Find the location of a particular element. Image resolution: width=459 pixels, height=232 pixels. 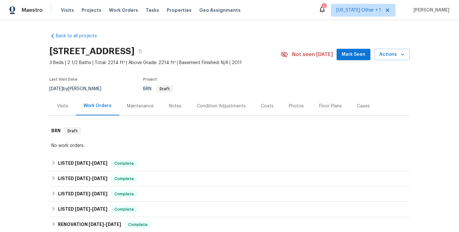

span: Projects is located at coordinates (91, 10).